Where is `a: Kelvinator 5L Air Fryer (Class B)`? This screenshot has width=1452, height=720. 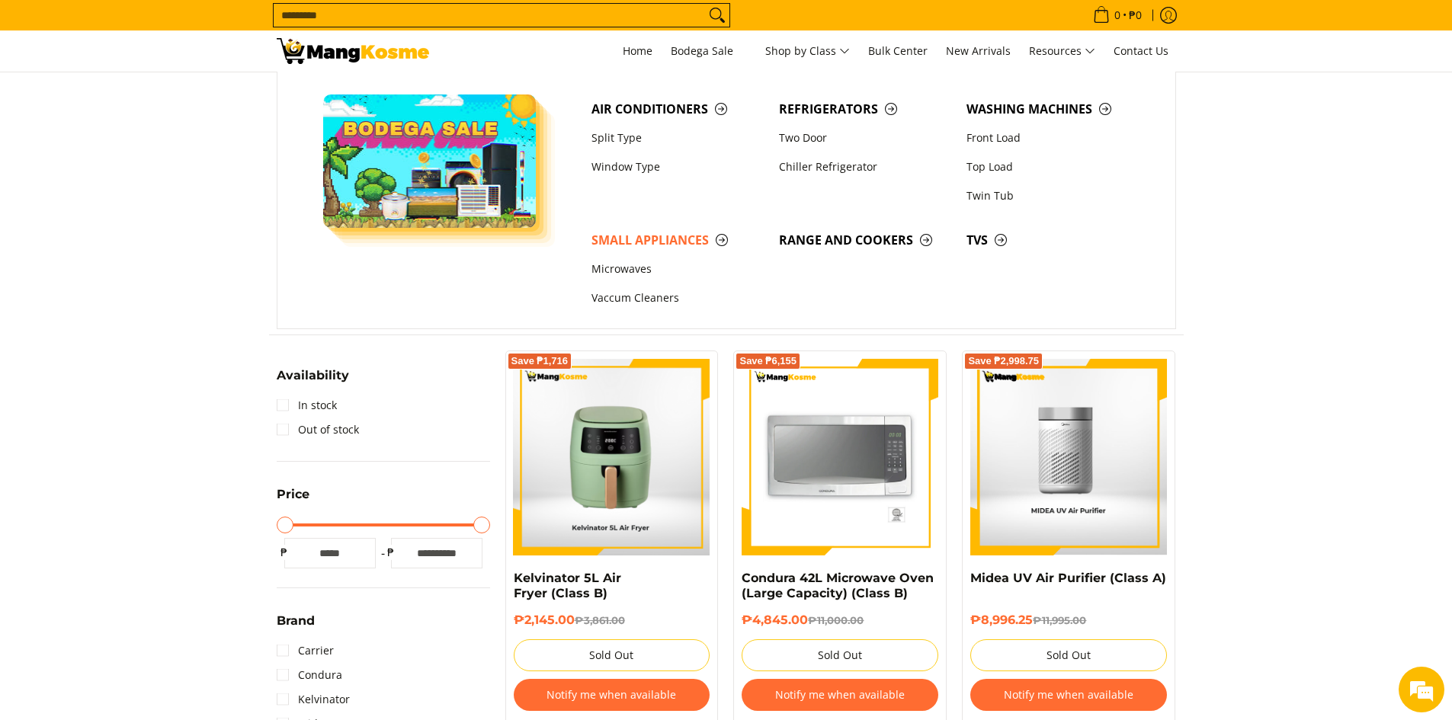 a: Kelvinator 5L Air Fryer (Class B) is located at coordinates (567, 585).